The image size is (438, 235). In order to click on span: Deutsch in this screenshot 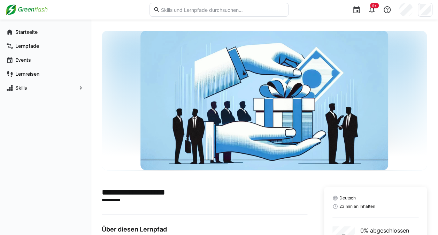, I will do `click(347, 198)`.